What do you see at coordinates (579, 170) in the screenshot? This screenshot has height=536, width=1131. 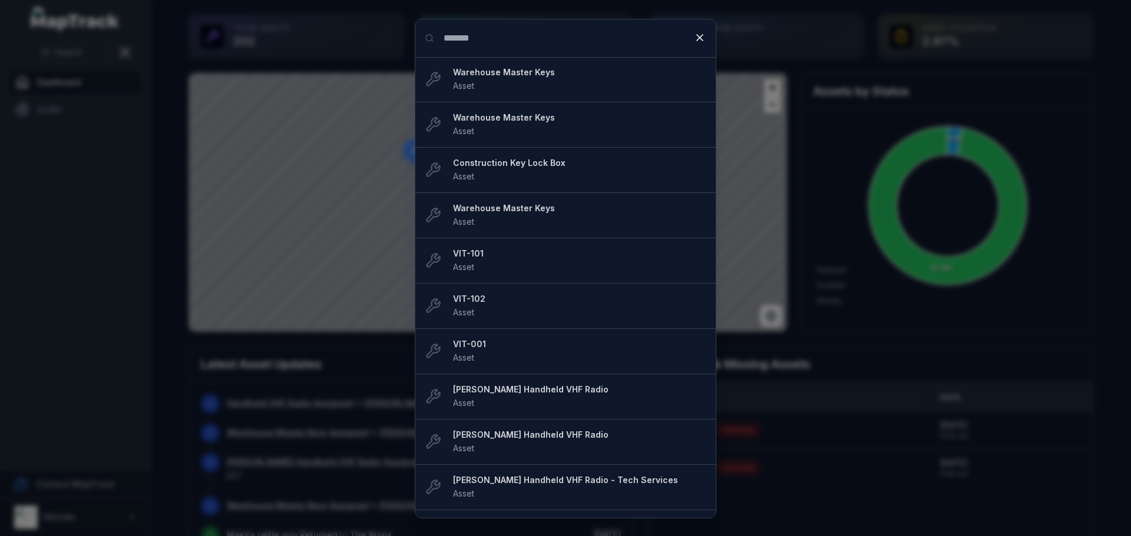 I see `a: Construction Key Lock BoxAsset` at bounding box center [579, 170].